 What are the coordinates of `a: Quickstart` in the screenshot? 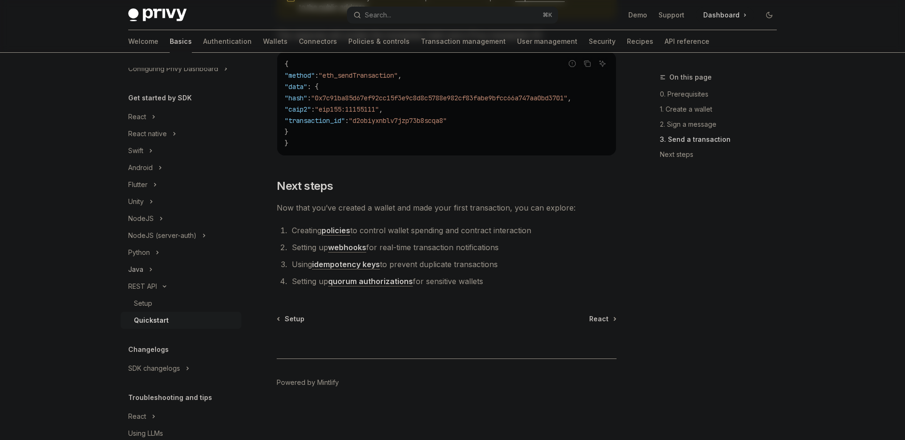 It's located at (181, 321).